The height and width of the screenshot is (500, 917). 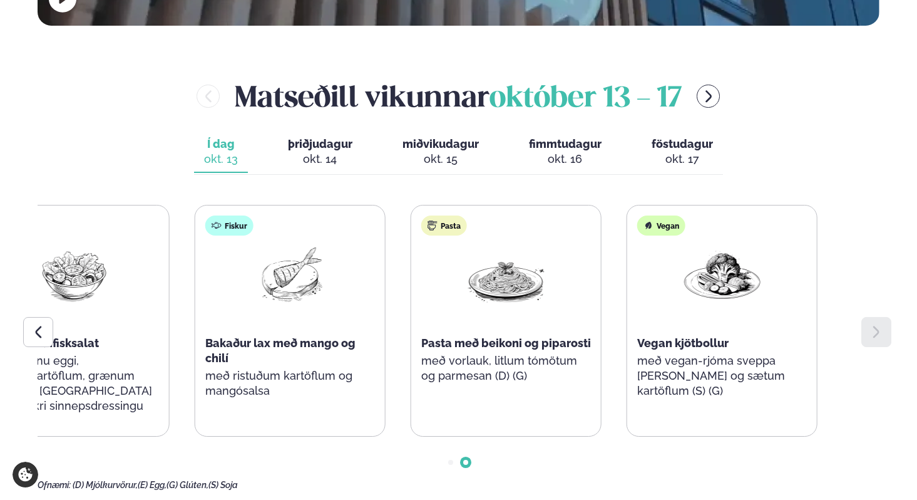 What do you see at coordinates (565, 159) in the screenshot?
I see `div: okt. 16` at bounding box center [565, 159].